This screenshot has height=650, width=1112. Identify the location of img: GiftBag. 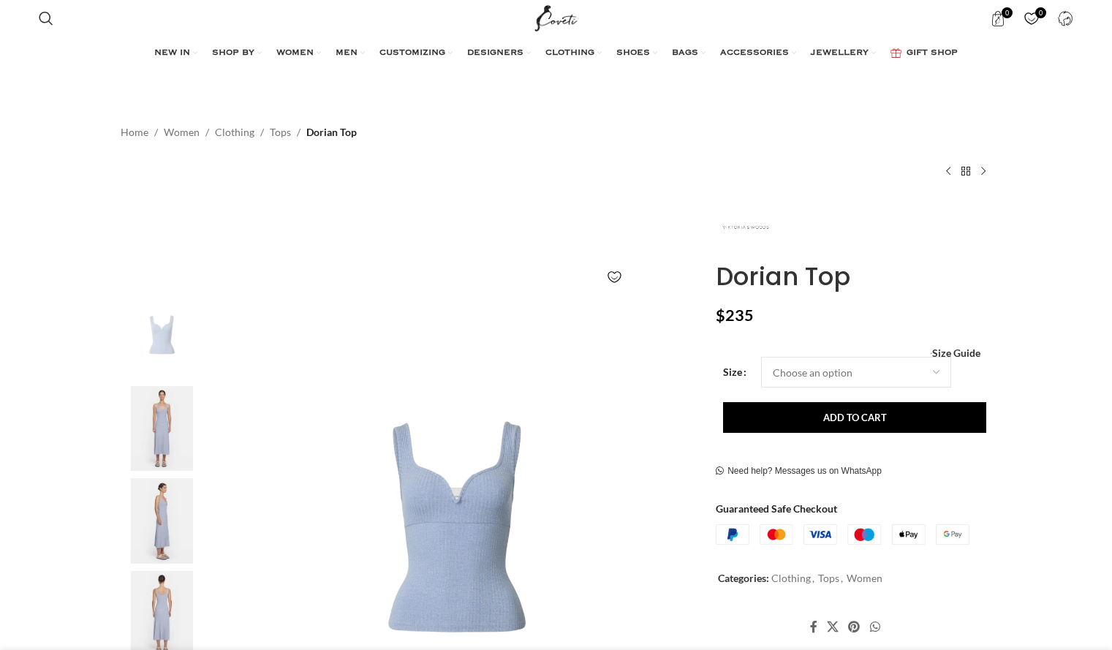
(895, 53).